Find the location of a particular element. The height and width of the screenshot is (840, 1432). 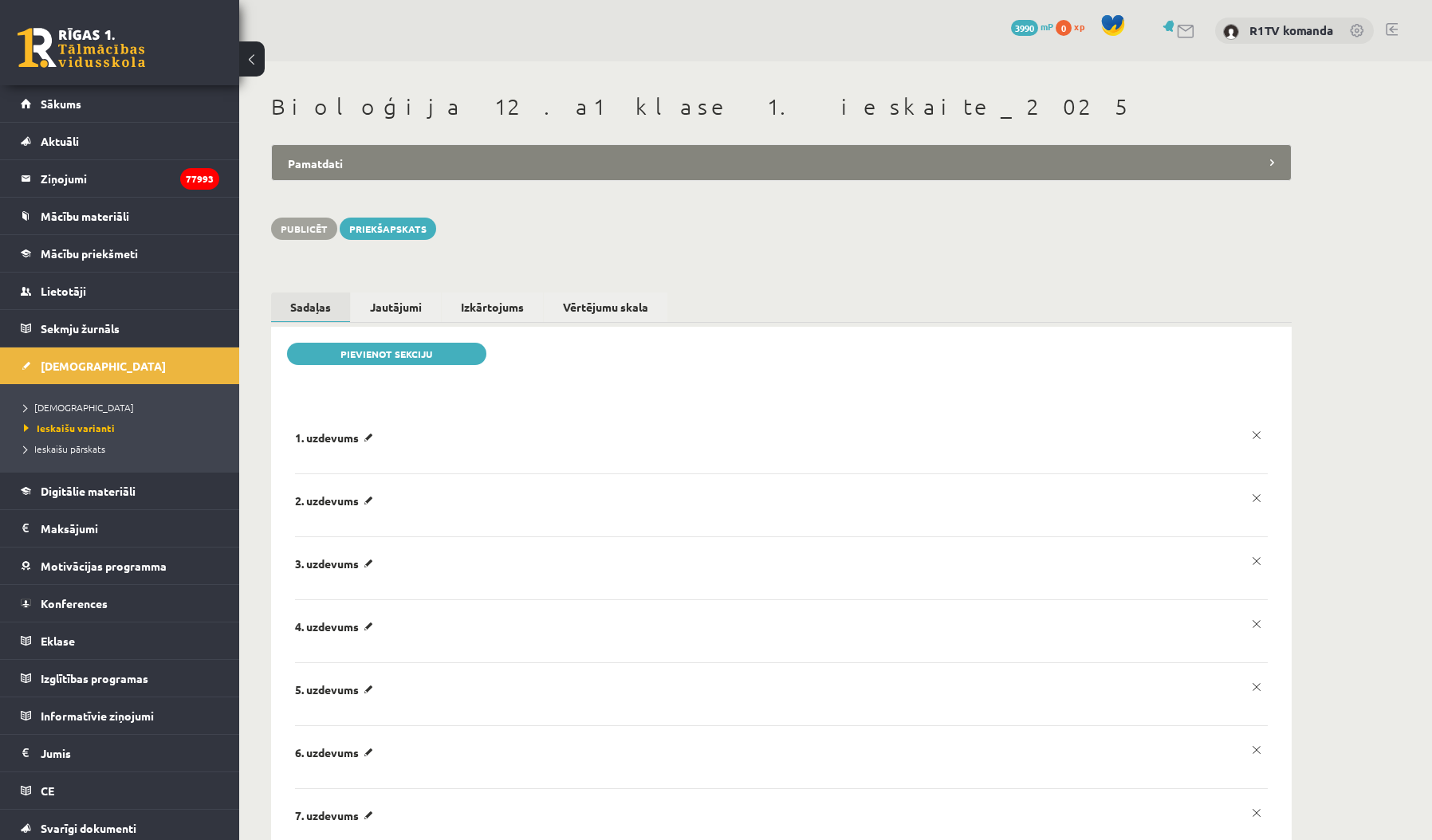

a: Ziņojumi77993 is located at coordinates (119, 179).